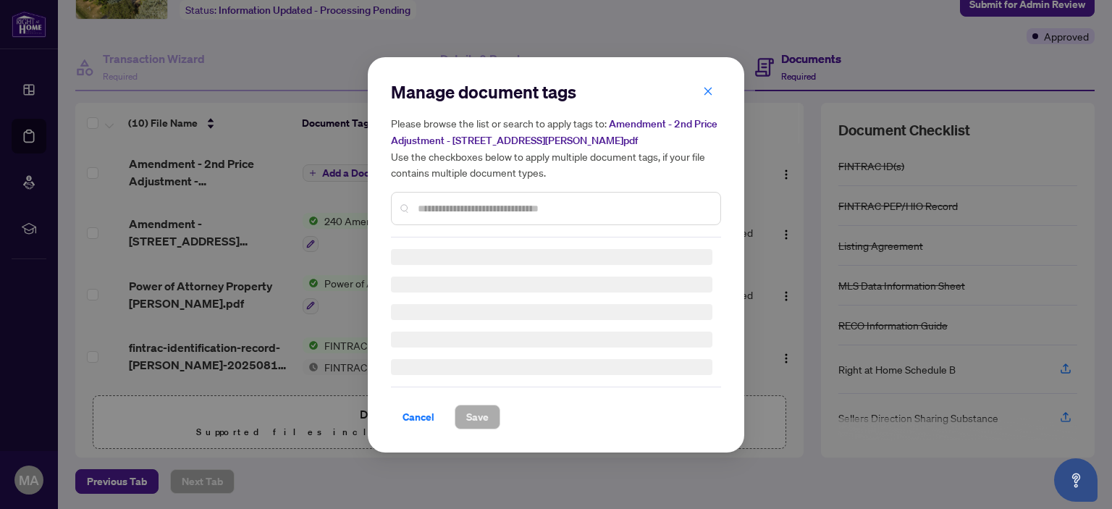 The image size is (1112, 509). What do you see at coordinates (556, 92) in the screenshot?
I see `h2: Manage document tags` at bounding box center [556, 92].